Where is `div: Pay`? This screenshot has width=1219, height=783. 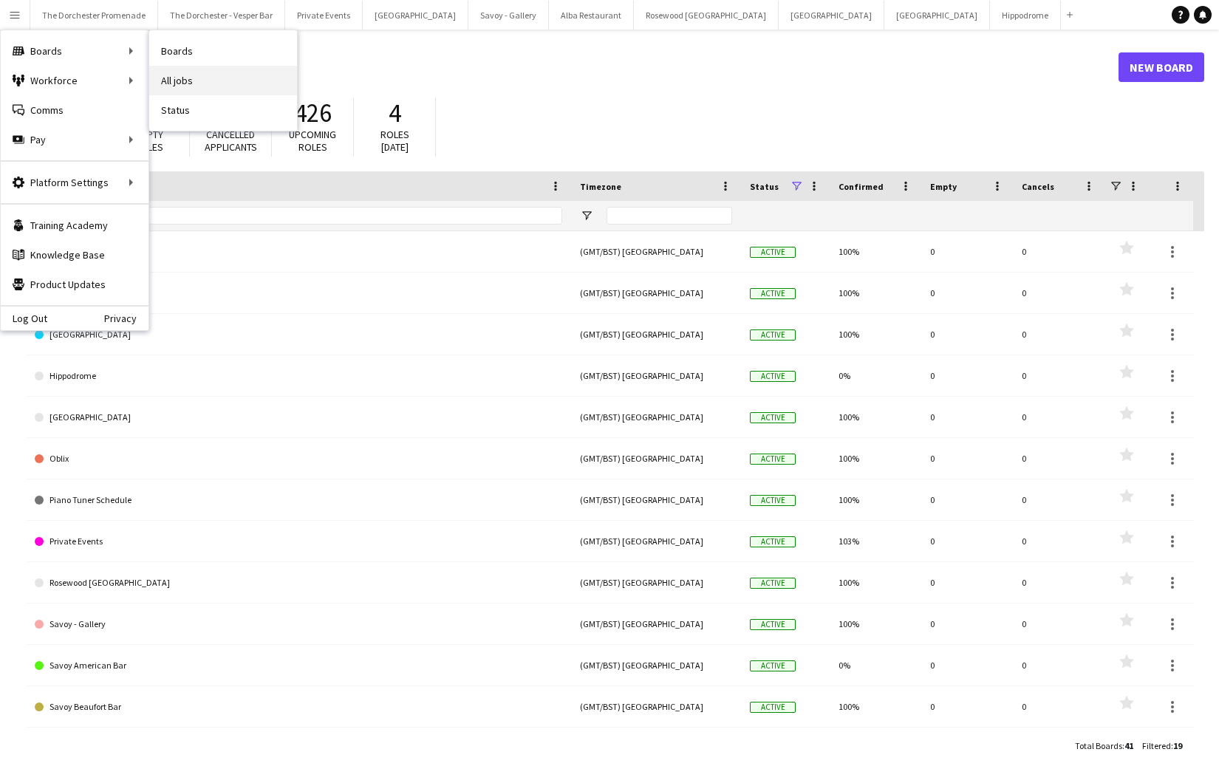 div: Pay is located at coordinates (75, 140).